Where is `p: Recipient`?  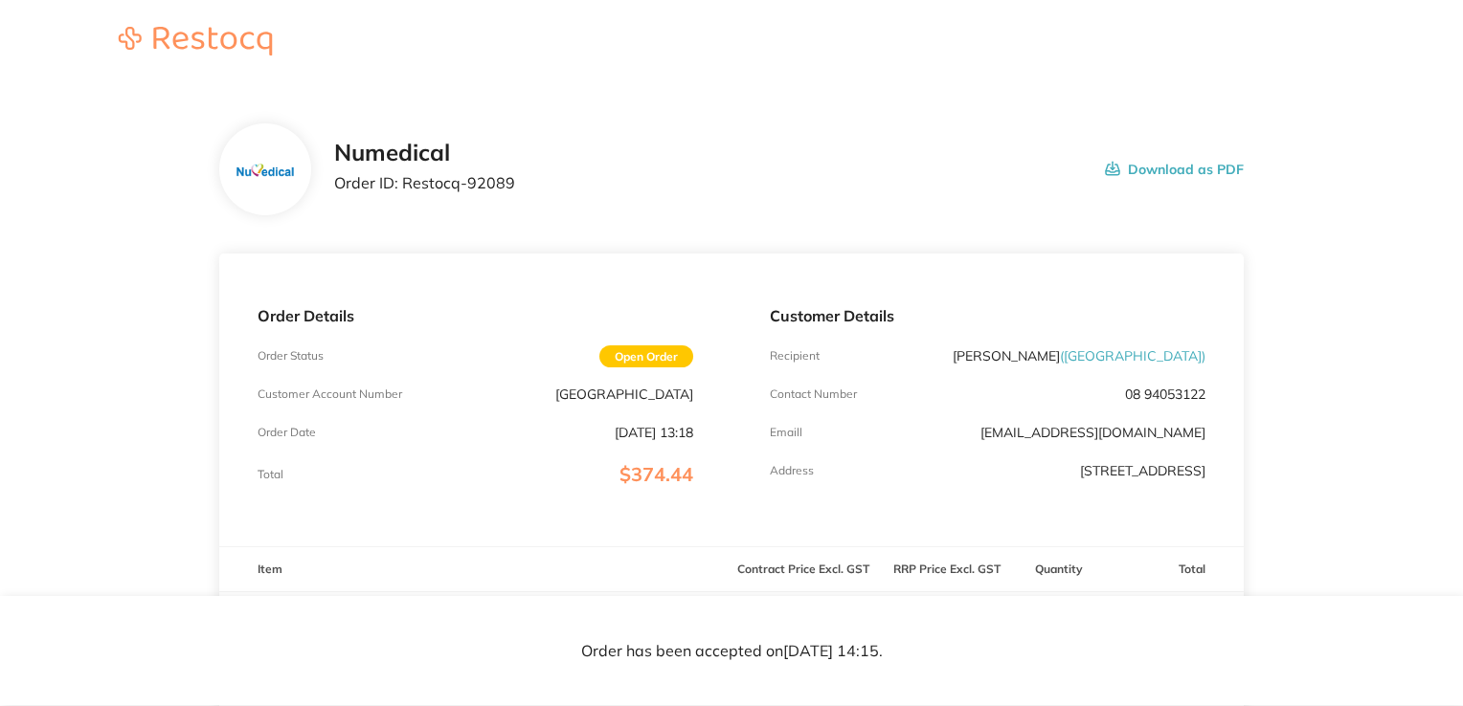 p: Recipient is located at coordinates (794, 356).